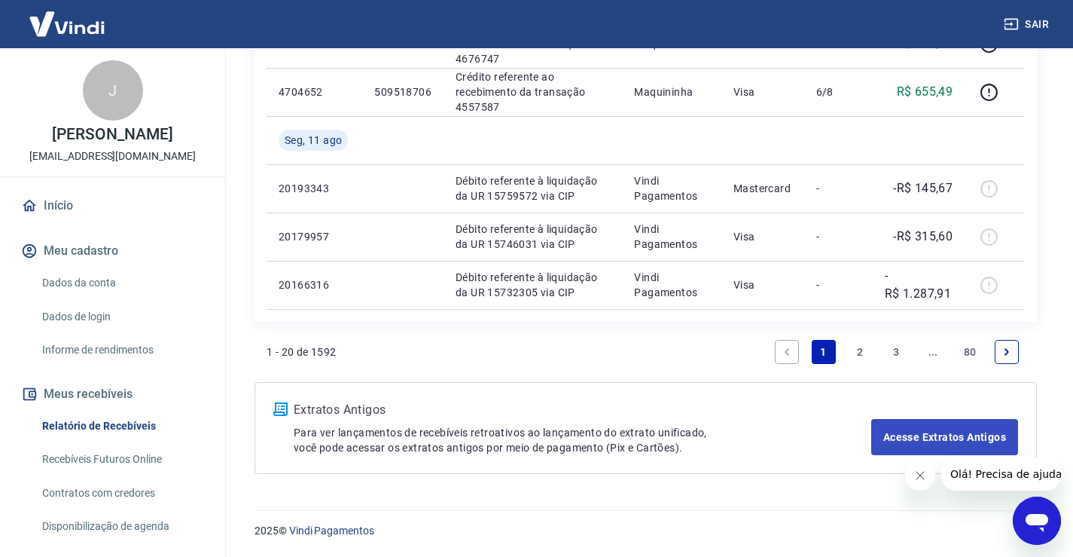 The width and height of the screenshot is (1073, 557). I want to click on p: 509518706, so click(403, 92).